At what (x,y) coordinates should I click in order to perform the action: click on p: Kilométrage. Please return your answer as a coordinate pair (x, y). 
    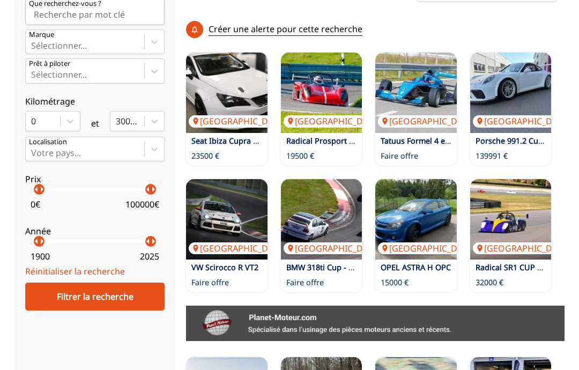
    Looking at the image, I should click on (95, 101).